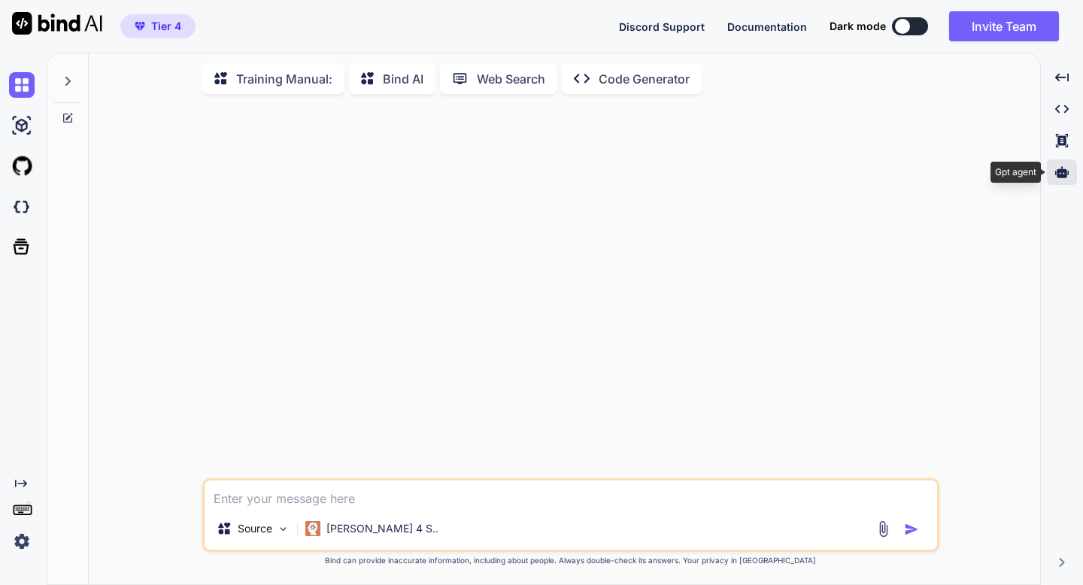  Describe the element at coordinates (140, 26) in the screenshot. I see `img: premium` at that location.